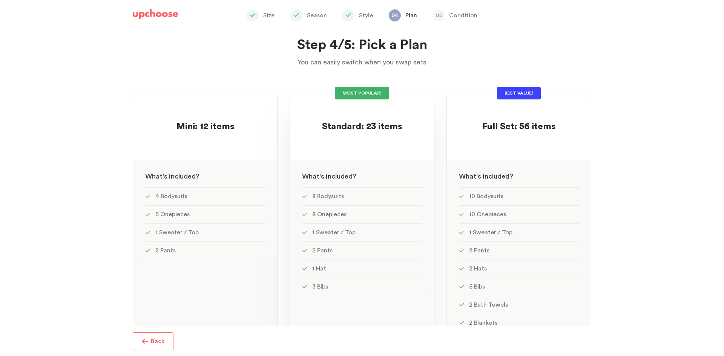  What do you see at coordinates (155, 14) in the screenshot?
I see `img: UpChoose` at bounding box center [155, 14].